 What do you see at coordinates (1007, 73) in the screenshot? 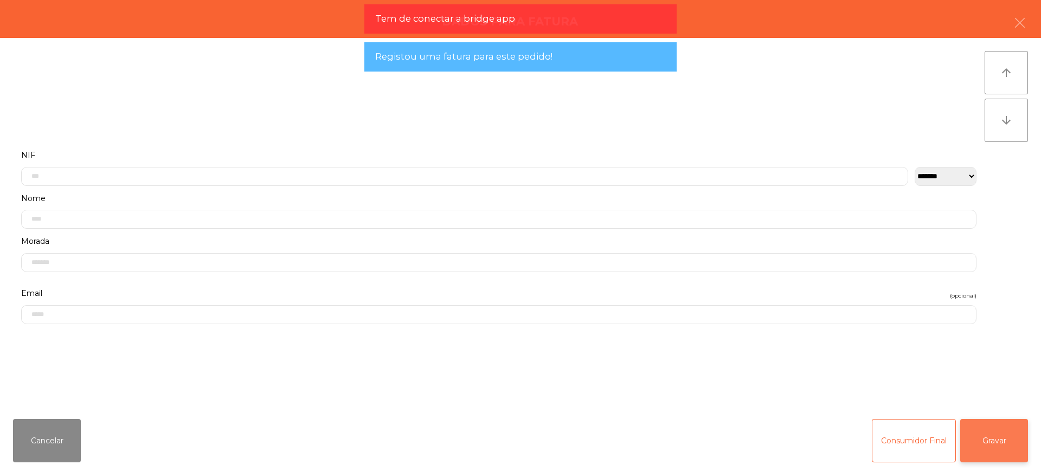
I see `i: arrow_upward` at bounding box center [1007, 73].